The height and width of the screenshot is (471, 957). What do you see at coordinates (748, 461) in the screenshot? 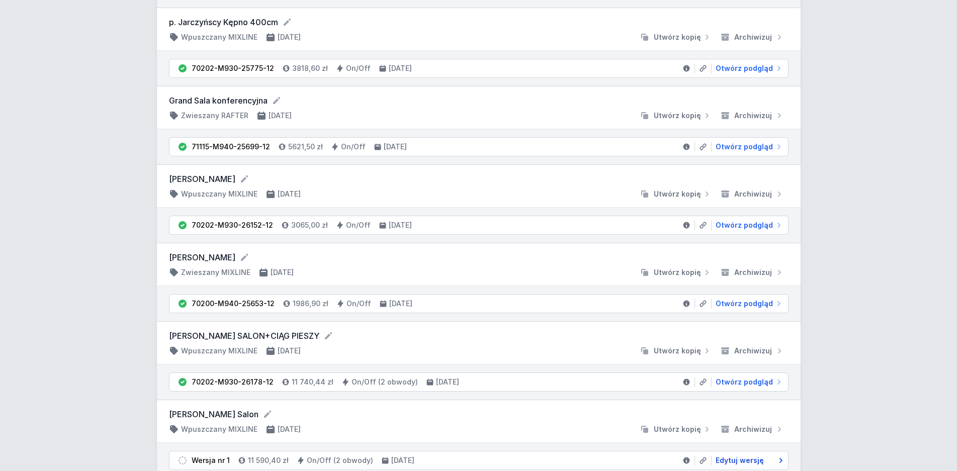
I see `a: Edytuj wersję` at bounding box center [748, 461].